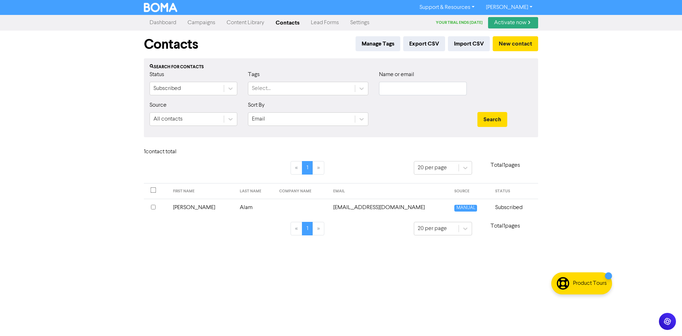 The height and width of the screenshot is (336, 682). Describe the element at coordinates (470, 191) in the screenshot. I see `th: SOURCE` at that location.